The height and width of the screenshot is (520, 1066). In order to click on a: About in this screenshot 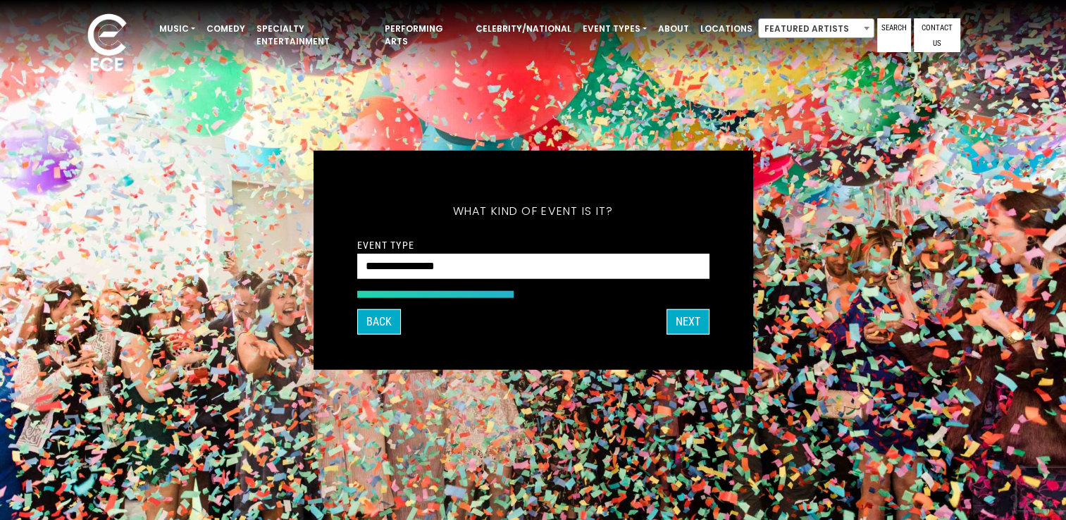, I will do `click(674, 29)`.